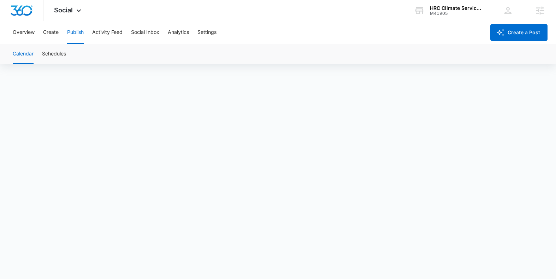 Image resolution: width=556 pixels, height=279 pixels. Describe the element at coordinates (456, 13) in the screenshot. I see `div: account id` at that location.